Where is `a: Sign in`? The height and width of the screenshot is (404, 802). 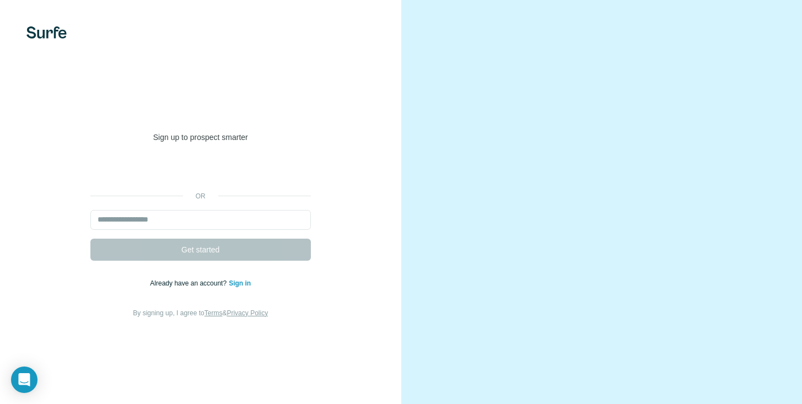 a: Sign in is located at coordinates (240, 283).